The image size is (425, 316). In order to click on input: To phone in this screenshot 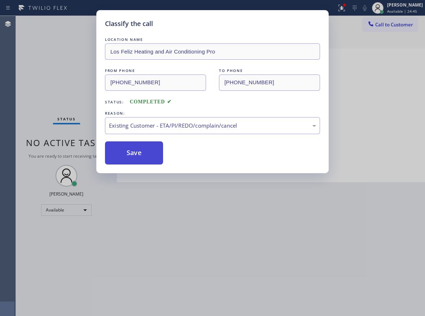, I will do `click(270, 82)`.